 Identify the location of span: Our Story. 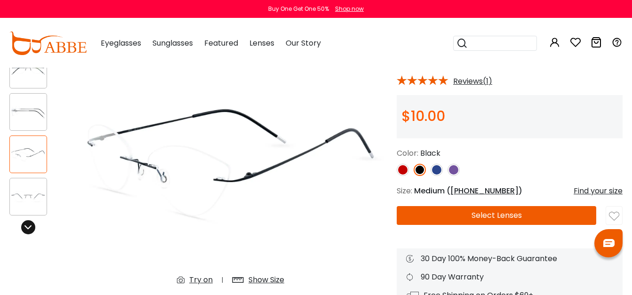
(303, 43).